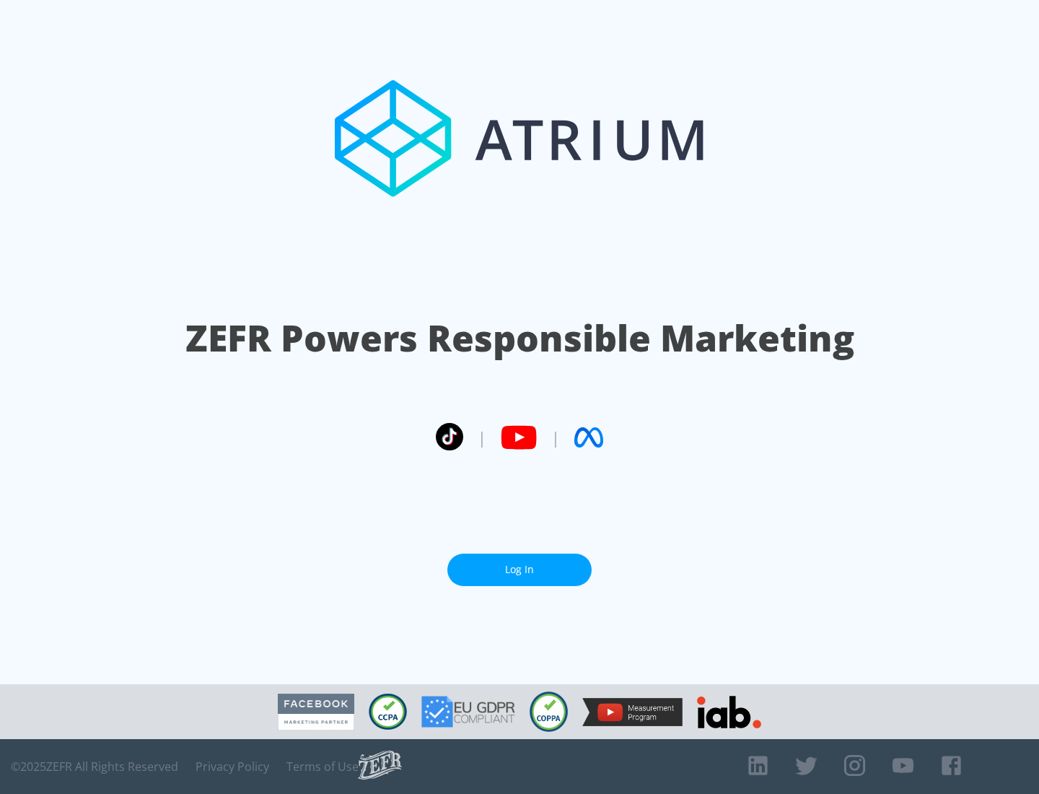  Describe the element at coordinates (388, 712) in the screenshot. I see `img: CCPA Compliant` at that location.